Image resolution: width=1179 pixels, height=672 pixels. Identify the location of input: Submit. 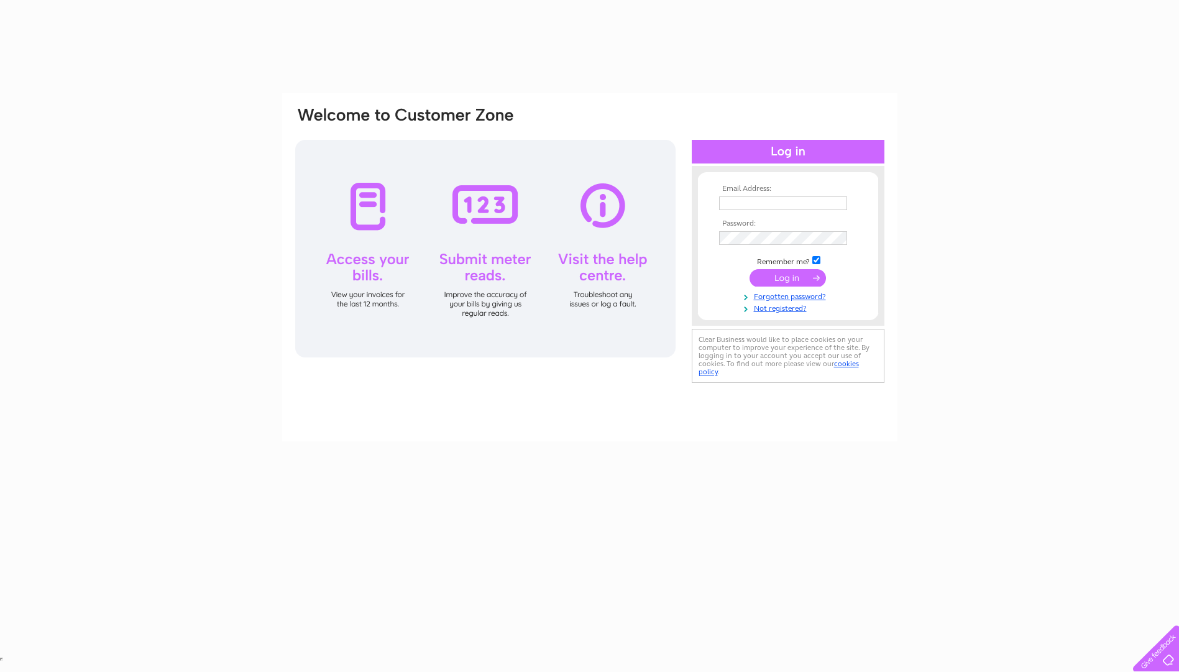
(788, 278).